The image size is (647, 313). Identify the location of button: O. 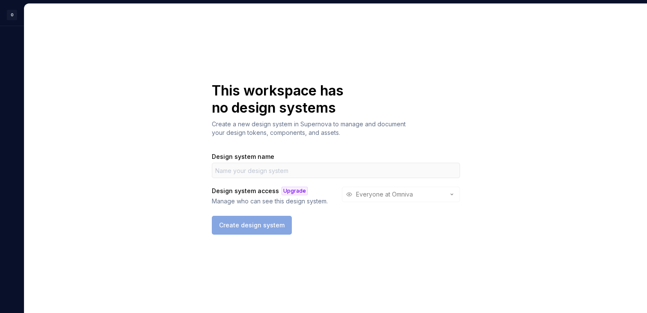
(12, 15).